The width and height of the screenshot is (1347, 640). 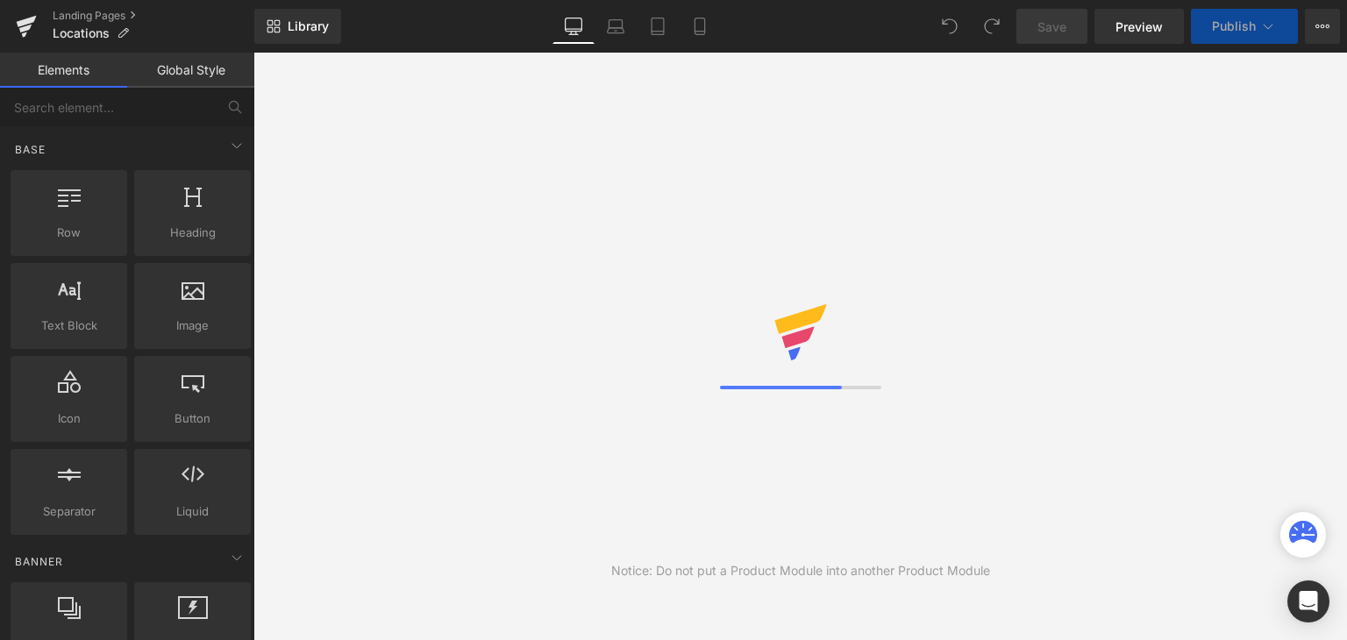 What do you see at coordinates (297, 26) in the screenshot?
I see `a: New Library` at bounding box center [297, 26].